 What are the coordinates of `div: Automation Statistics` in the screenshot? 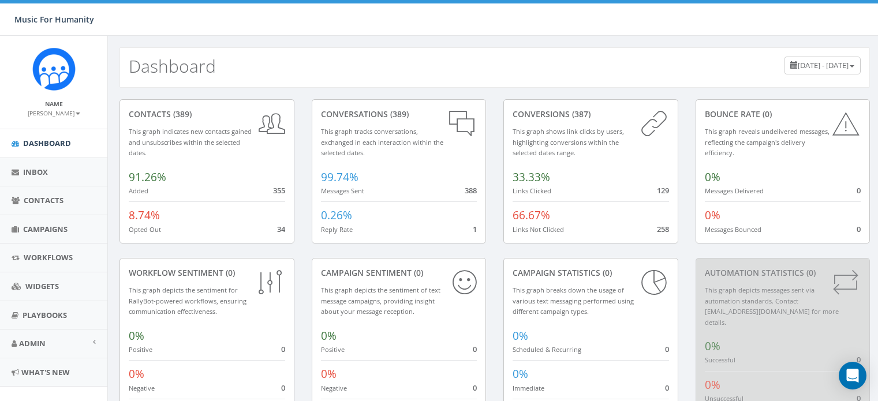 It's located at (783, 273).